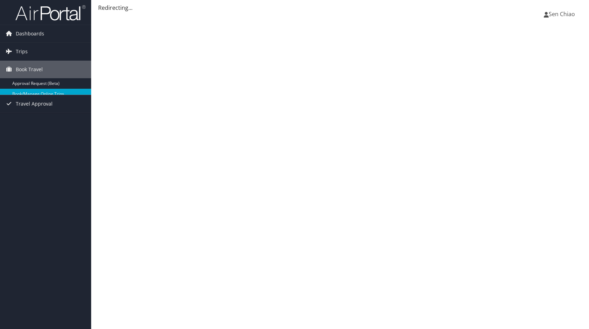 This screenshot has width=589, height=329. What do you see at coordinates (29, 69) in the screenshot?
I see `span: Book Travel` at bounding box center [29, 69].